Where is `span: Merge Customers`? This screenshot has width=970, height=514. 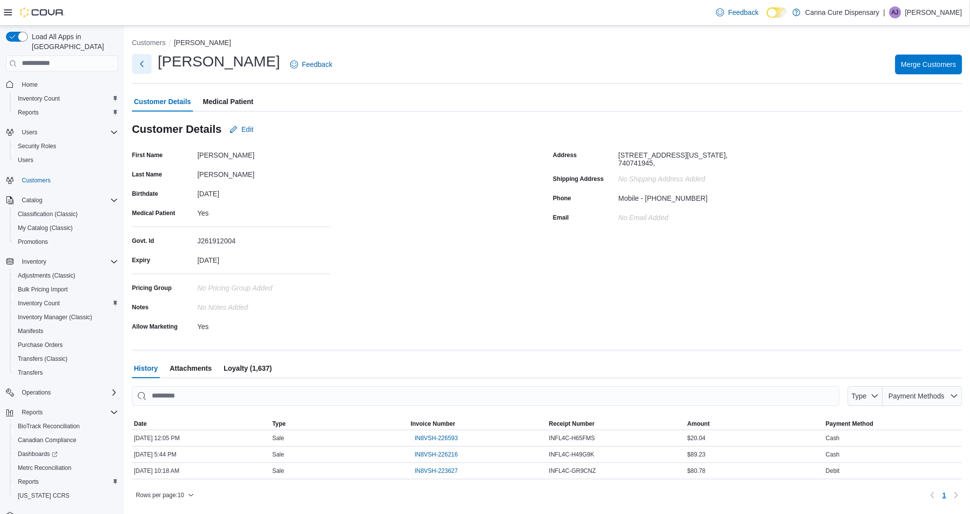 span: Merge Customers is located at coordinates (929, 64).